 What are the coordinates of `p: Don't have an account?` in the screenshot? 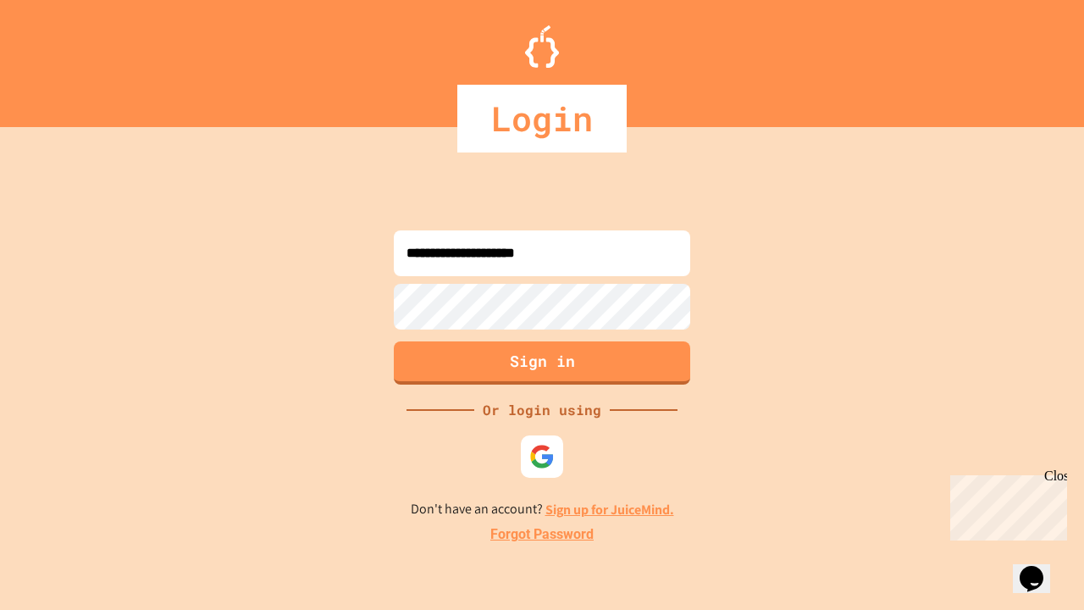 It's located at (542, 509).